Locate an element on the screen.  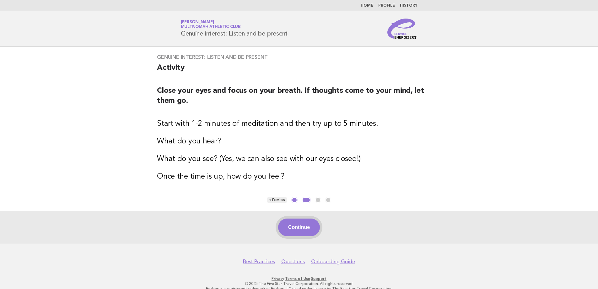
h3: What do you see? (Yes, we can also see with our eyes closed!) is located at coordinates (299, 159).